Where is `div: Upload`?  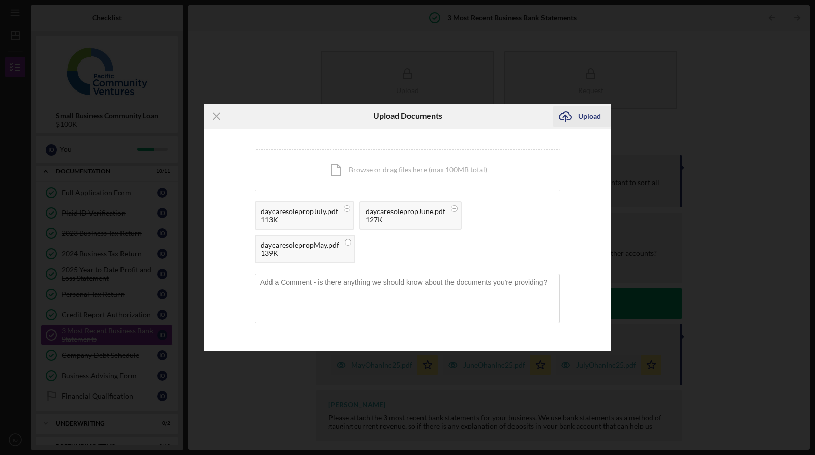
div: Upload is located at coordinates (589, 116).